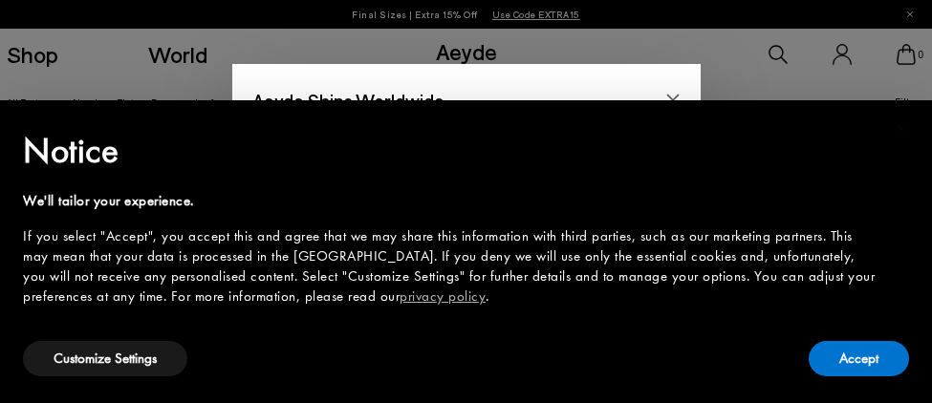 This screenshot has width=932, height=403. I want to click on button: Close, so click(673, 100).